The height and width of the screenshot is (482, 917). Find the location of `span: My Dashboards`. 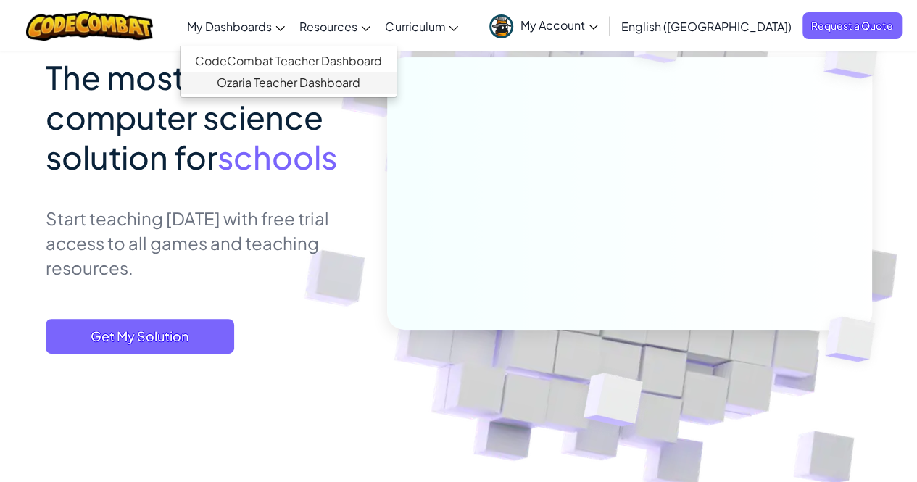

span: My Dashboards is located at coordinates (229, 26).